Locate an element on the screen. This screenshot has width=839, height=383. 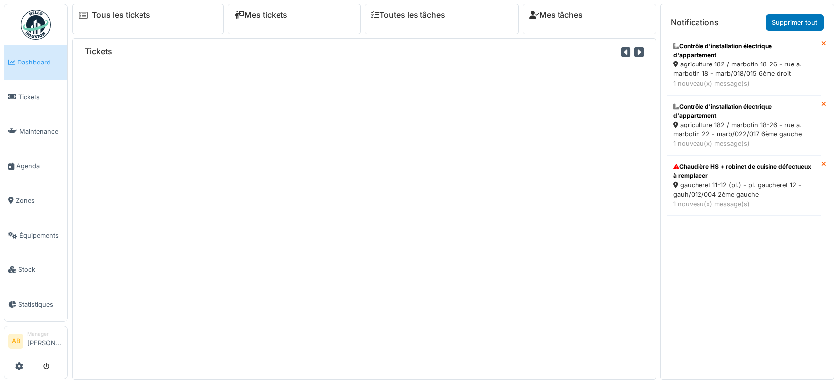
a: Zones is located at coordinates (36, 201).